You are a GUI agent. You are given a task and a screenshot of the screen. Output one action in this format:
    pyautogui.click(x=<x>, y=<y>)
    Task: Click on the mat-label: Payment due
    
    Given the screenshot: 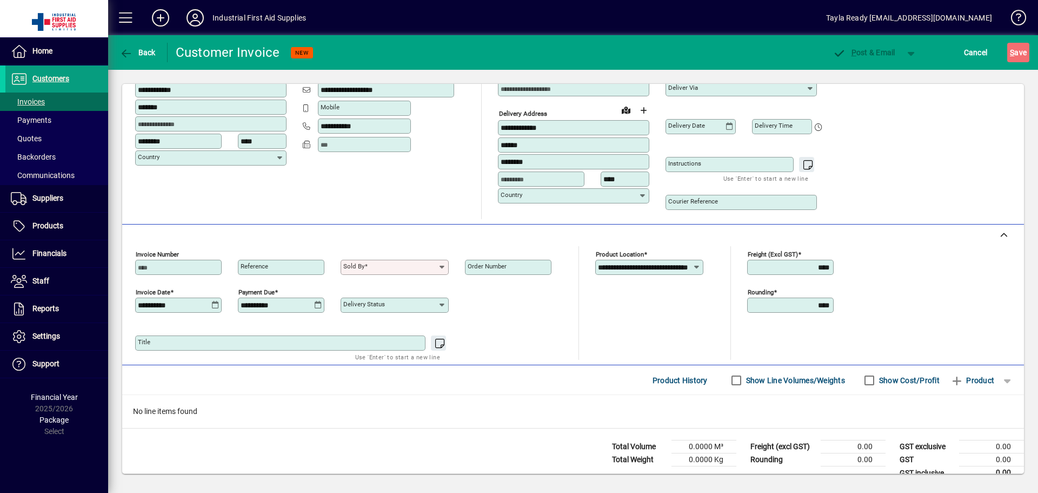 What is the action you would take?
    pyautogui.click(x=256, y=292)
    